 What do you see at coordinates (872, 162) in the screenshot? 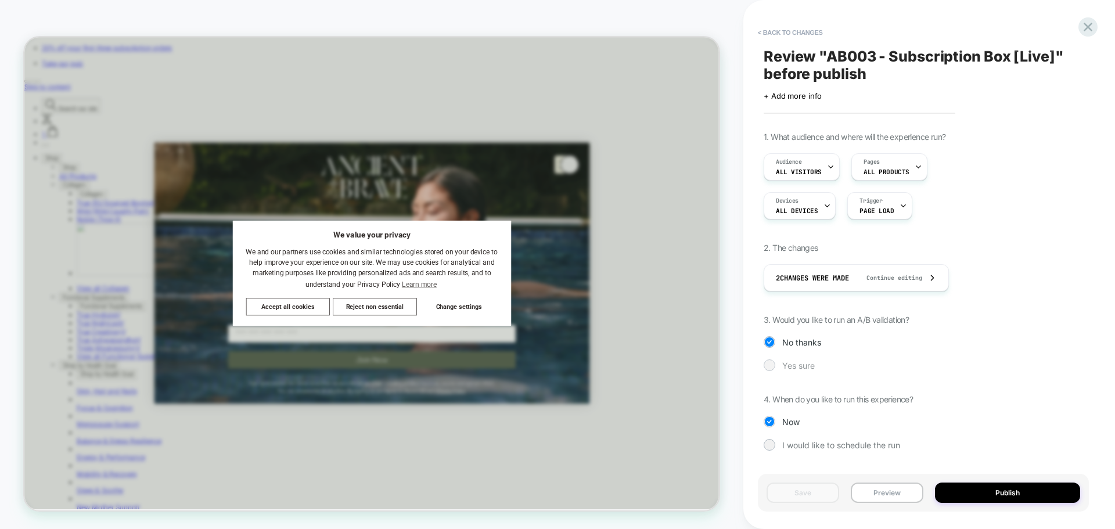
I see `span: Pages` at bounding box center [872, 162].